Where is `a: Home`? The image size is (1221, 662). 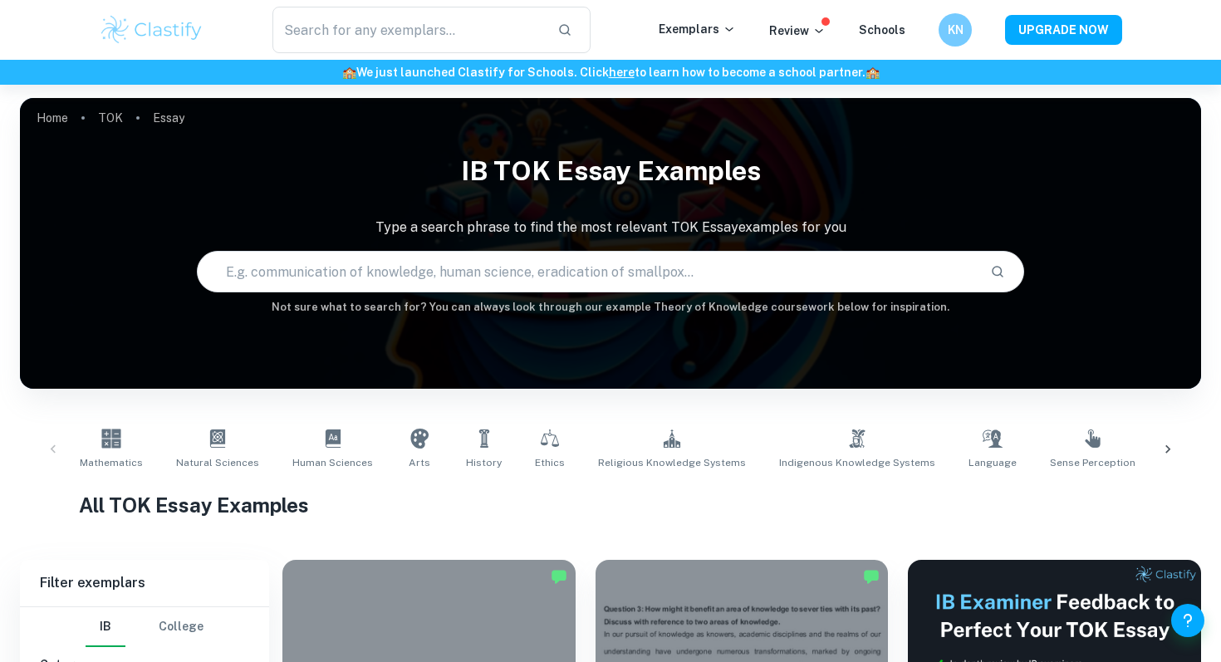
a: Home is located at coordinates (52, 118).